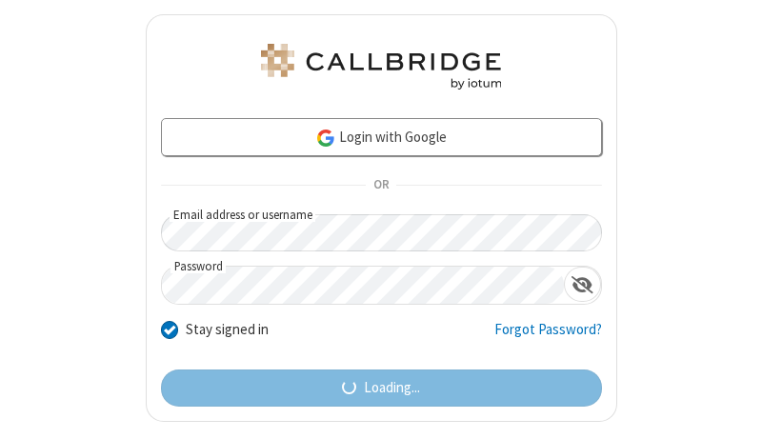 Image resolution: width=762 pixels, height=439 pixels. Describe the element at coordinates (381, 137) in the screenshot. I see `a: Login with Google` at that location.